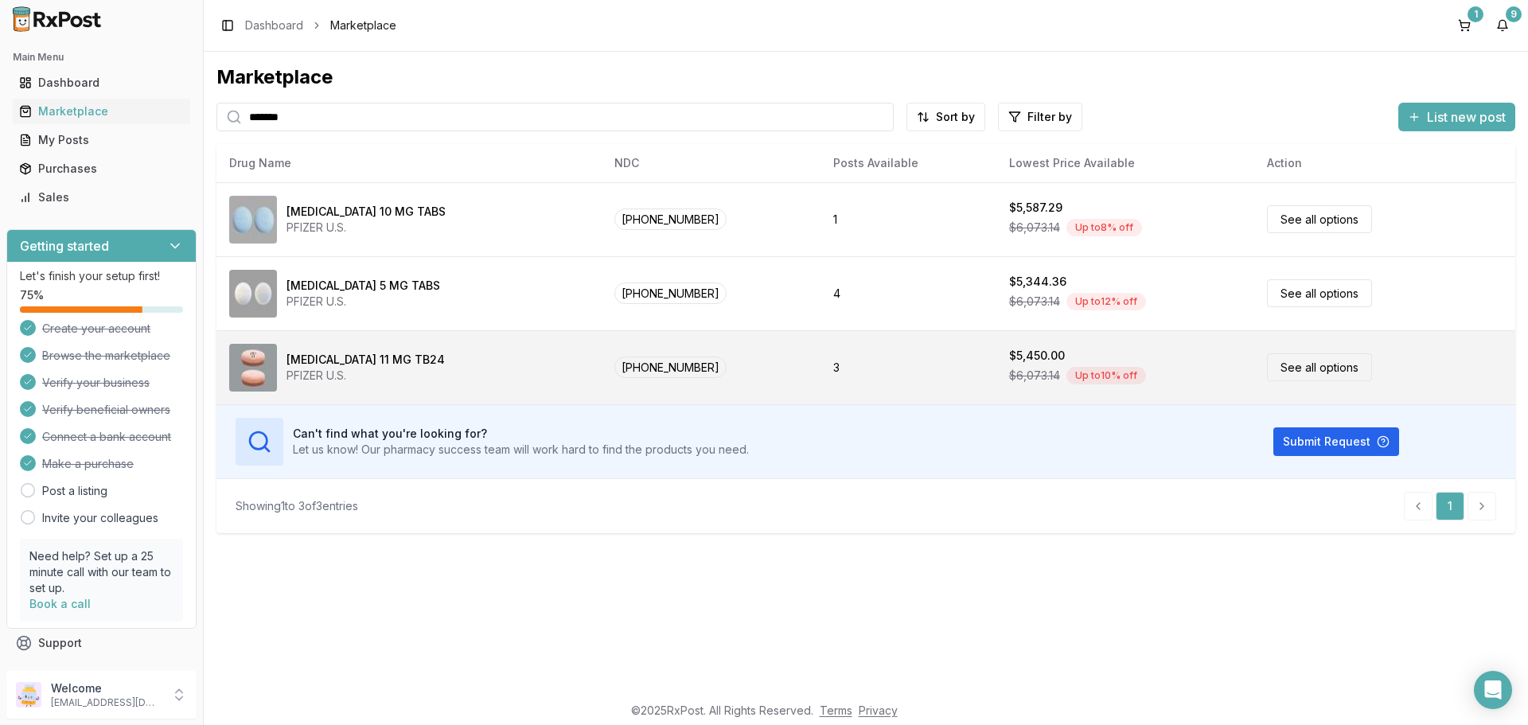 This screenshot has height=725, width=1528. I want to click on div: Open Intercom Messenger, so click(1493, 690).